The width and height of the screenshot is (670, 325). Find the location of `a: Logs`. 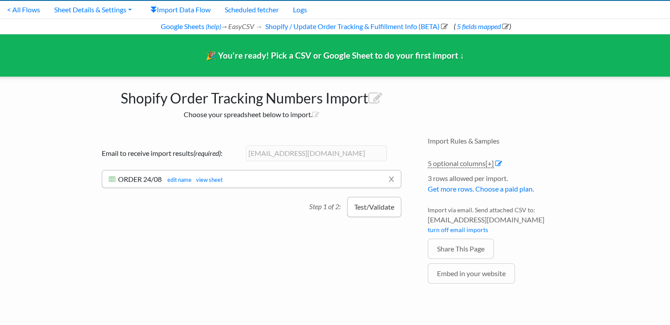

a: Logs is located at coordinates (300, 10).